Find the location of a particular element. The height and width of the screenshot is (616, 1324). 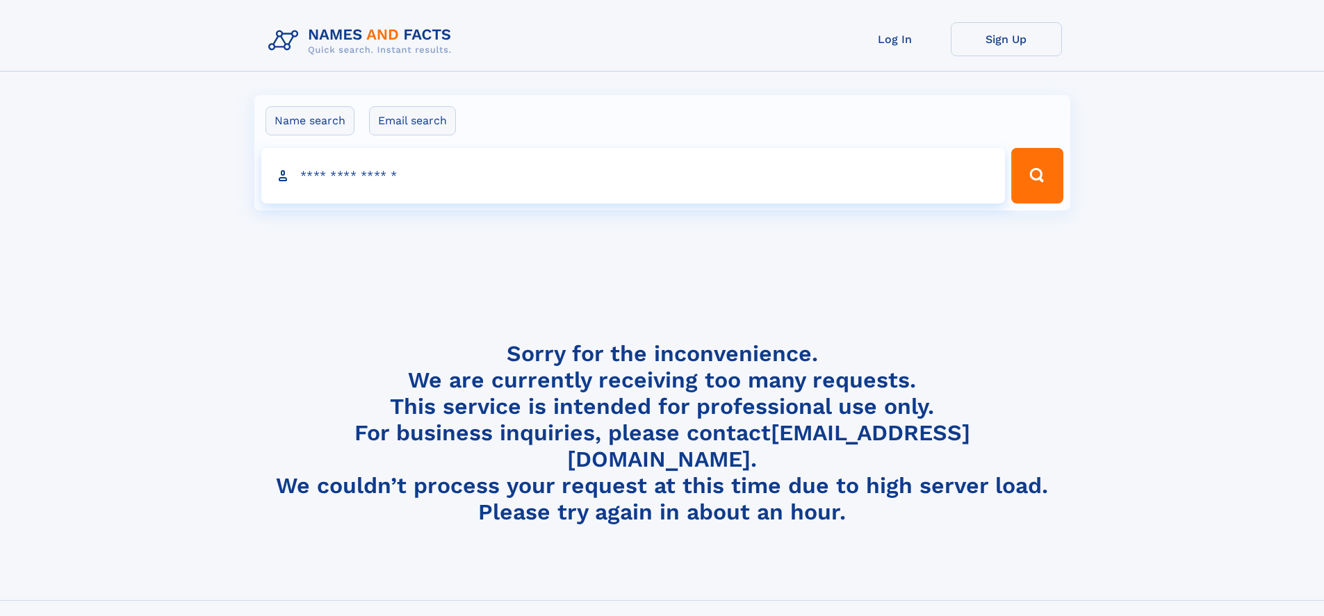

h4: Sorry for the inconvenience. We are currently receiving too many requests. This service is intend... is located at coordinates (662, 433).